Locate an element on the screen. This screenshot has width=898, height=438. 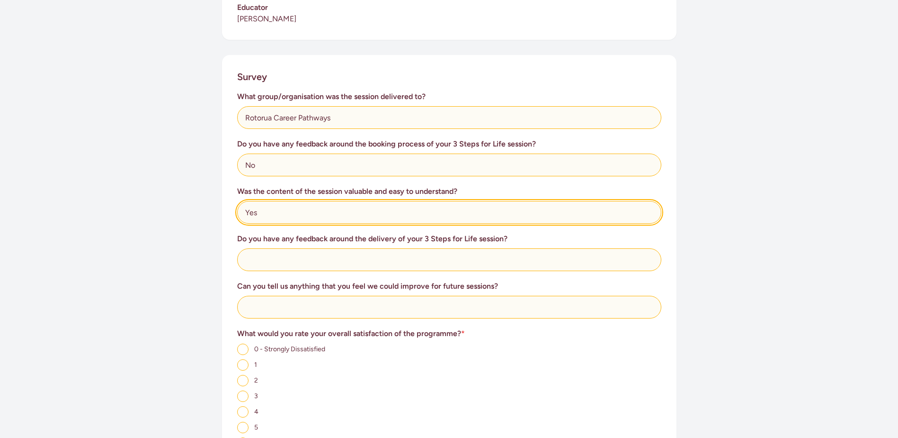
input: 3 is located at coordinates (243, 396).